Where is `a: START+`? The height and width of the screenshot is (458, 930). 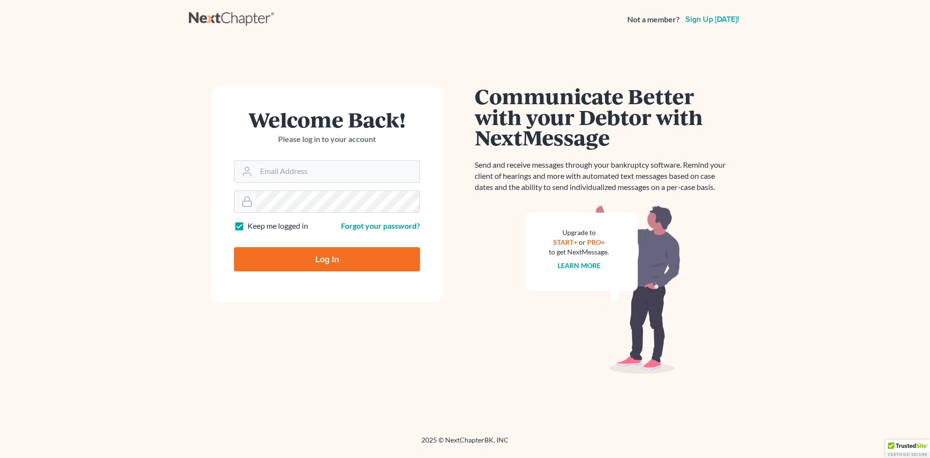
a: START+ is located at coordinates (565, 242).